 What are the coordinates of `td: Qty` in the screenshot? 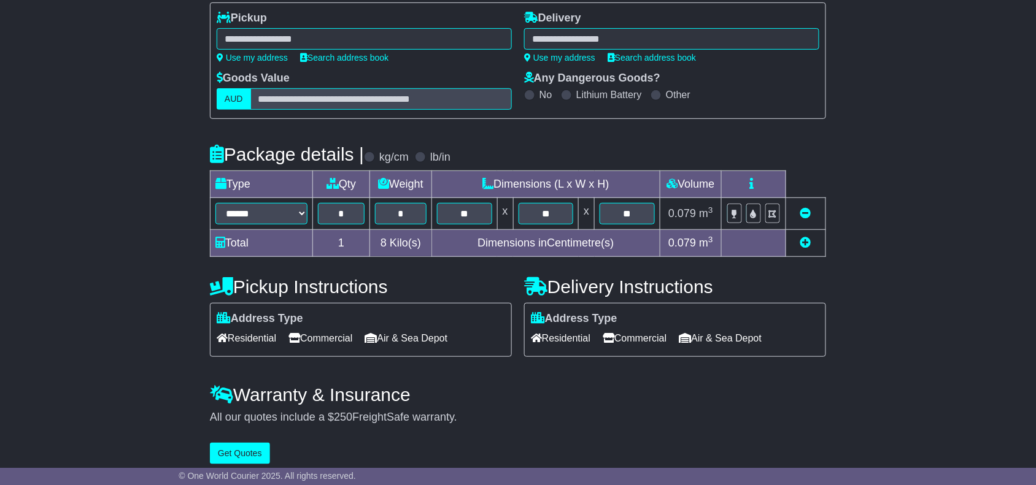 It's located at (341, 185).